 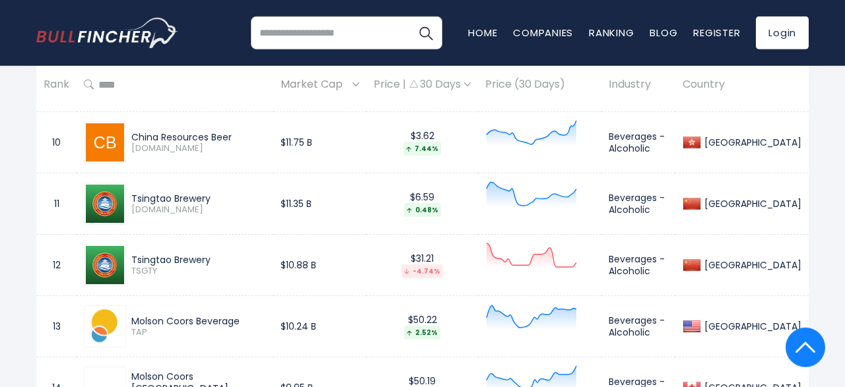 What do you see at coordinates (716, 32) in the screenshot?
I see `a: Register` at bounding box center [716, 32].